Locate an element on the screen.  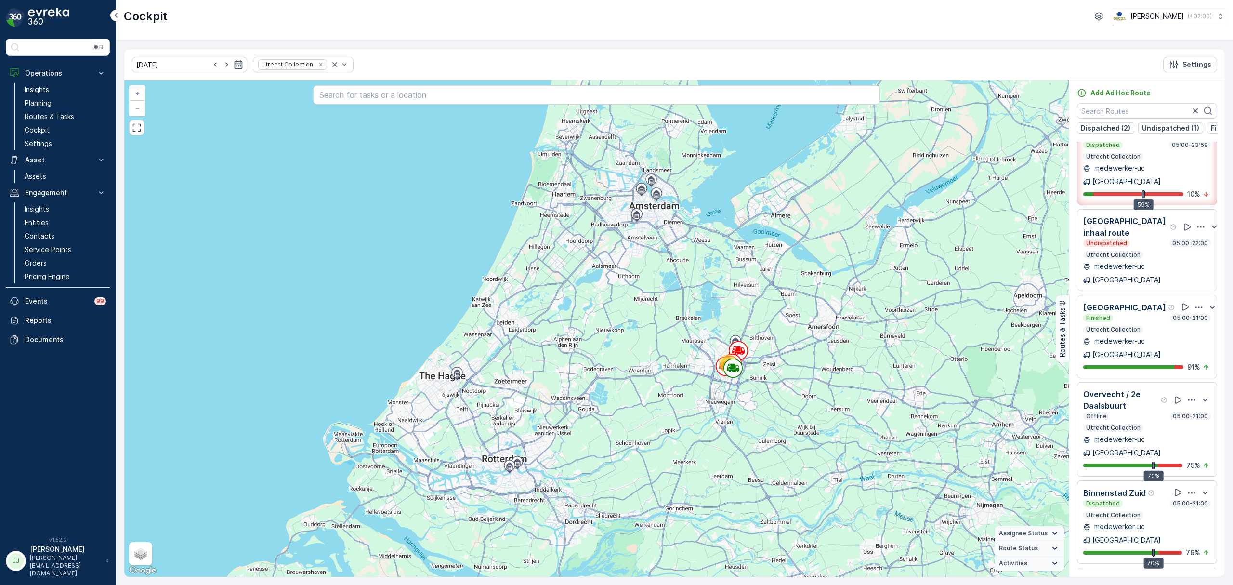
p: Pricing Engine is located at coordinates (47, 276).